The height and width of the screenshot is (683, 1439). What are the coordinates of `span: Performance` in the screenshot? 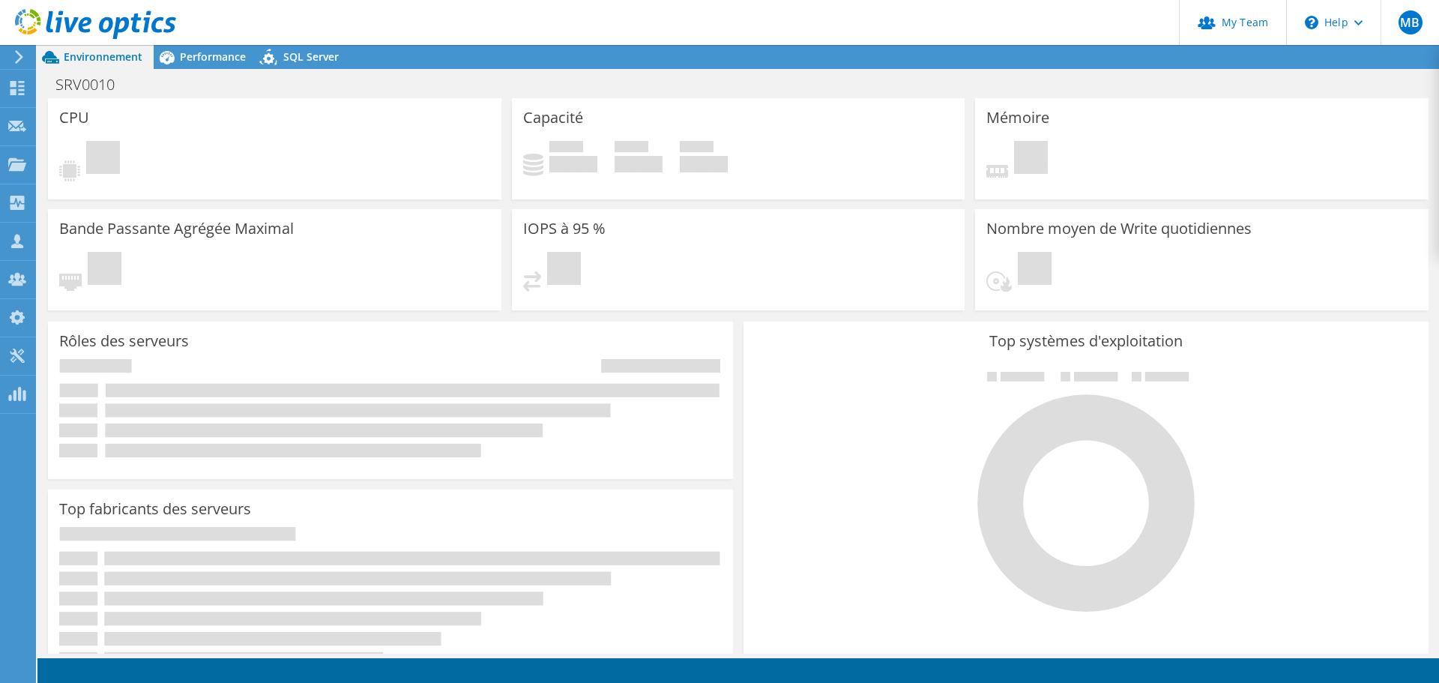 It's located at (213, 56).